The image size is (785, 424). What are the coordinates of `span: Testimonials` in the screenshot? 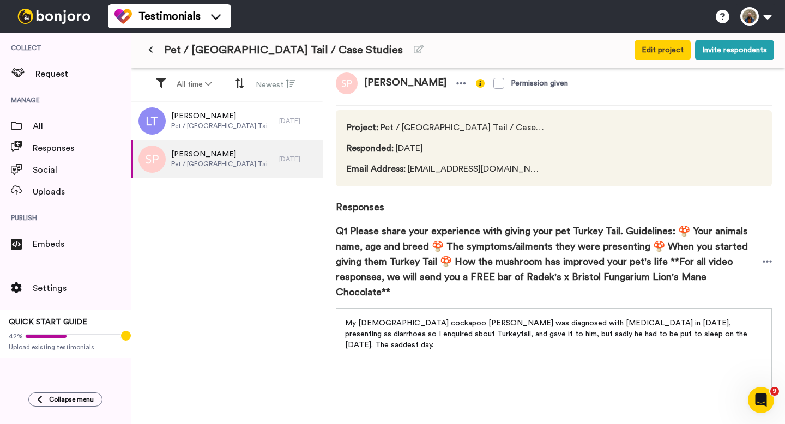 It's located at (170, 16).